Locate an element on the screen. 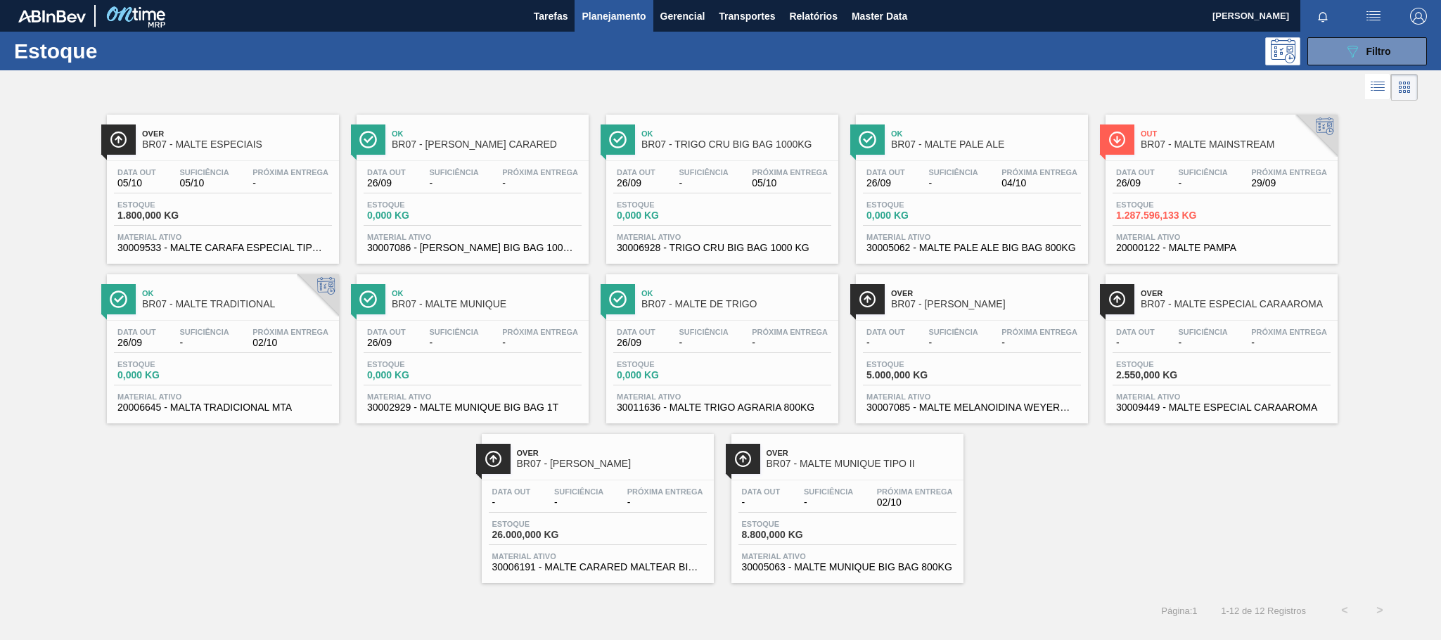 The height and width of the screenshot is (640, 1441). a: ÍconeOutBR07 - MALTE MAINSTREAMData out26/09Suficiência-Próxima Entrega29/09Estoque1.287.596,133 ... is located at coordinates (1220, 184).